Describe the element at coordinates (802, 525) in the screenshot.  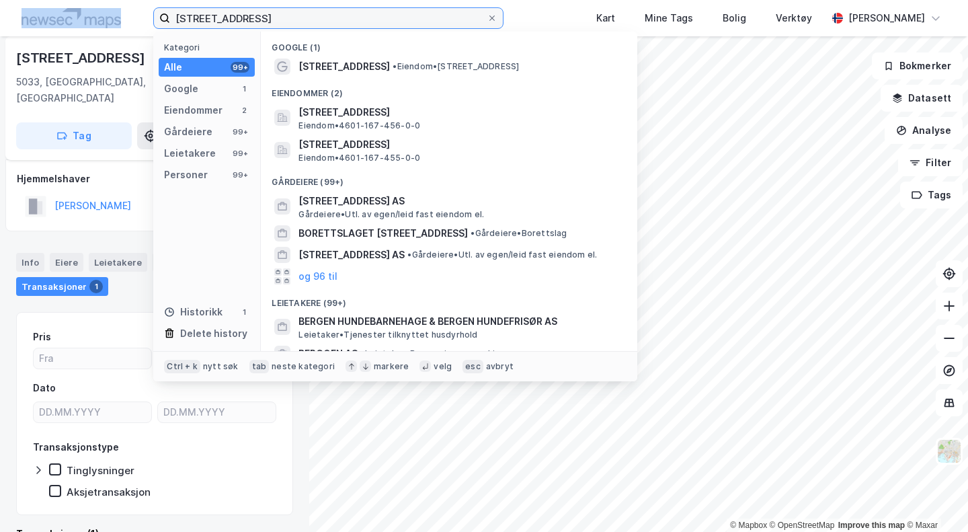
I see `a: OpenStreetMap` at that location.